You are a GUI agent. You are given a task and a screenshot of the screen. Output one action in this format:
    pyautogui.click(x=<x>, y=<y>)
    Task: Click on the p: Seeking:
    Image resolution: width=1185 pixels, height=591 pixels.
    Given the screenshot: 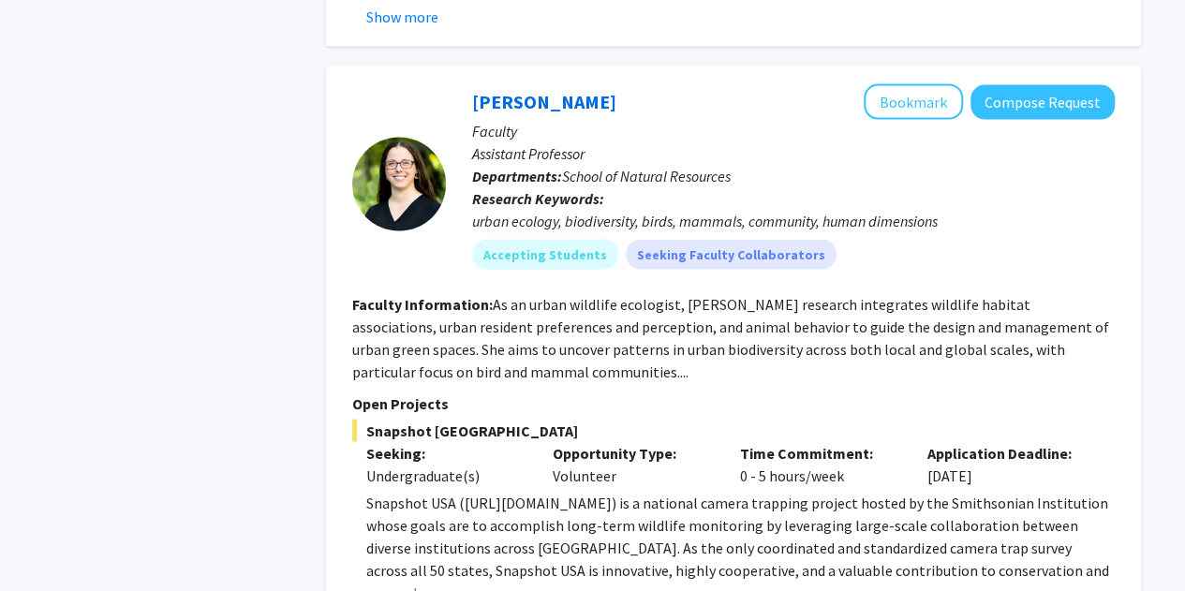 What is the action you would take?
    pyautogui.click(x=446, y=453)
    